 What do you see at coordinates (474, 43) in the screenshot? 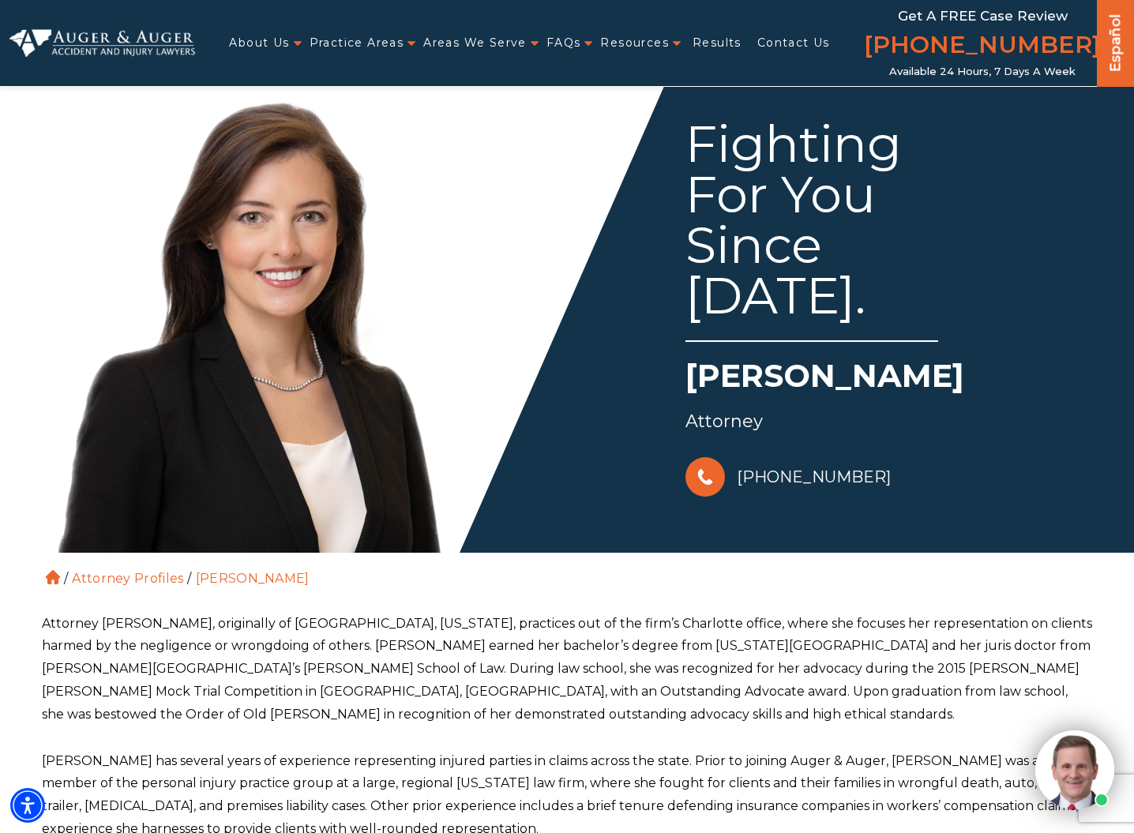
I see `a: Areas We Serve` at bounding box center [474, 43].